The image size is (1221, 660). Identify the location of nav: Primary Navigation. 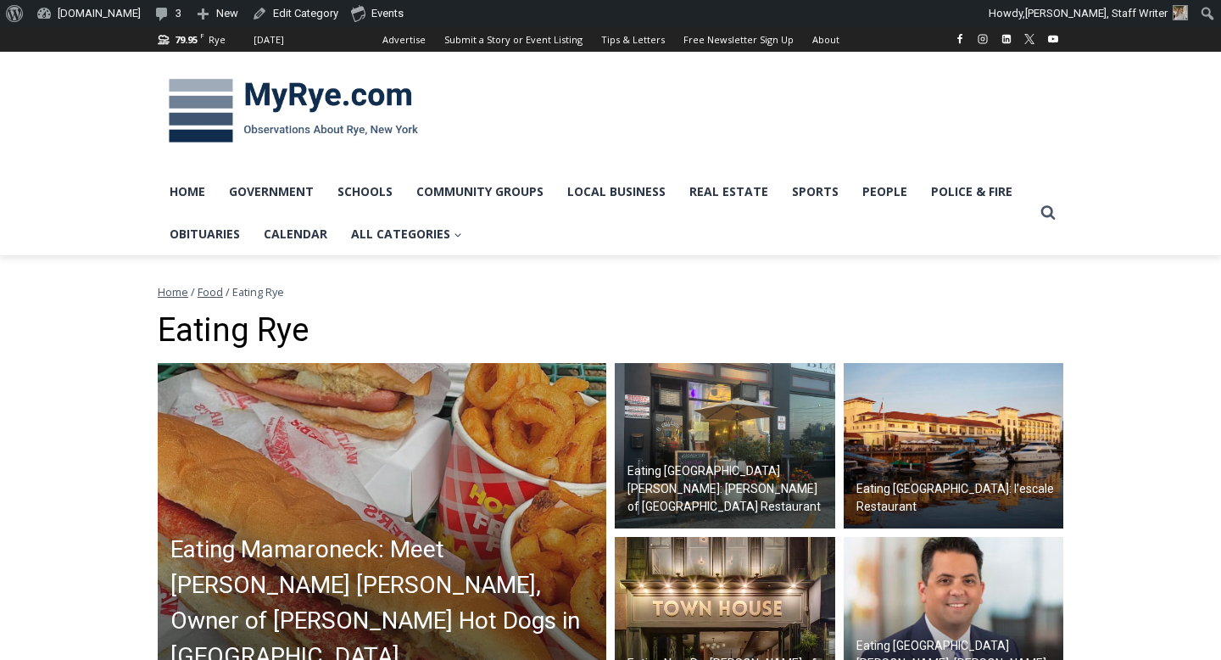
(595, 213).